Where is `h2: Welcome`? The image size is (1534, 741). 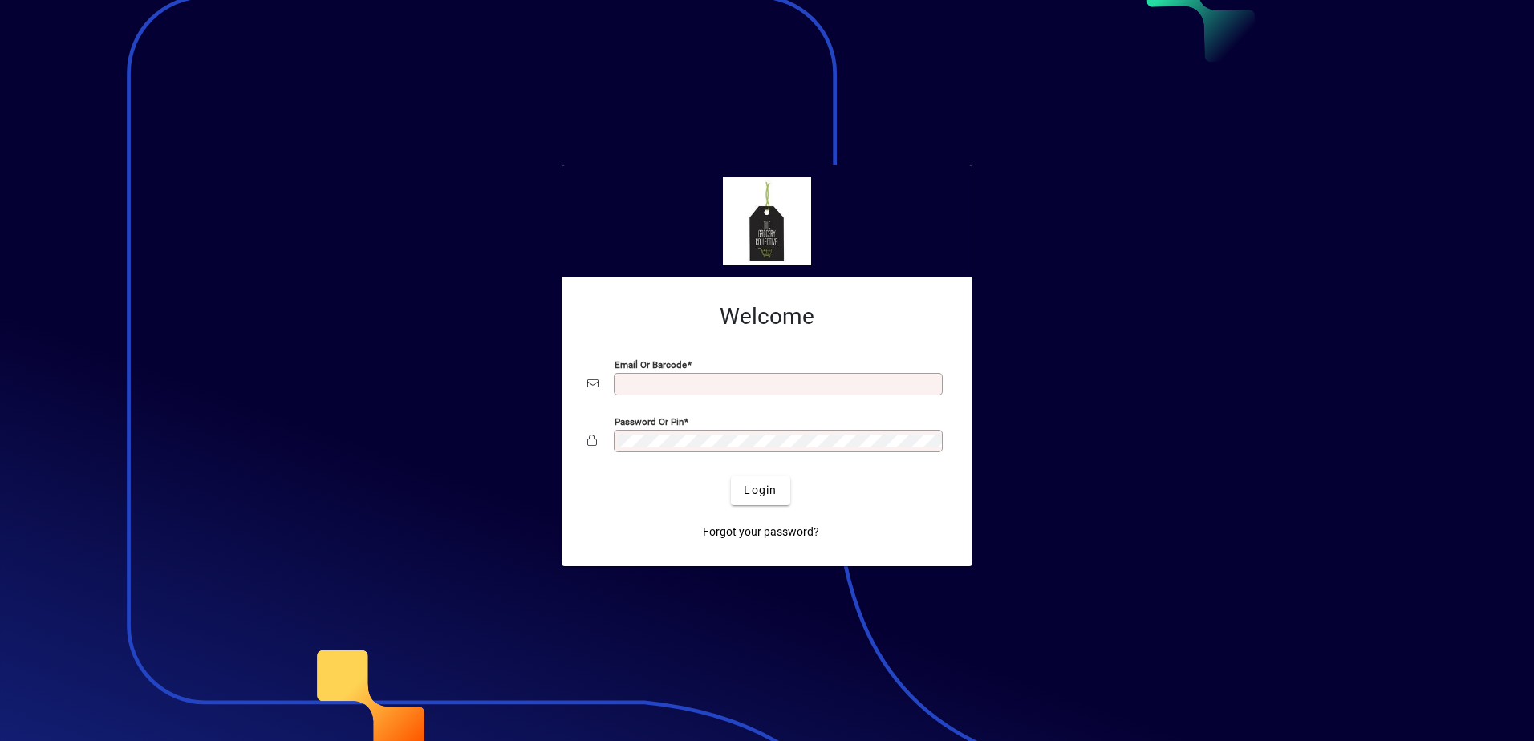 h2: Welcome is located at coordinates (767, 317).